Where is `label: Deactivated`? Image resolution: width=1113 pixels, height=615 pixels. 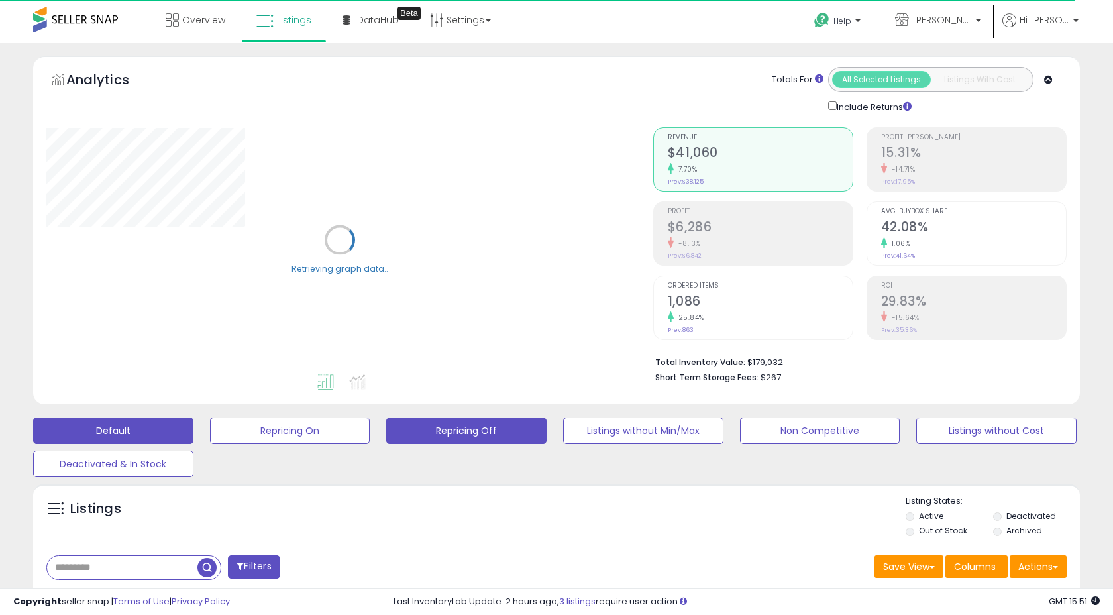 label: Deactivated is located at coordinates (1031, 515).